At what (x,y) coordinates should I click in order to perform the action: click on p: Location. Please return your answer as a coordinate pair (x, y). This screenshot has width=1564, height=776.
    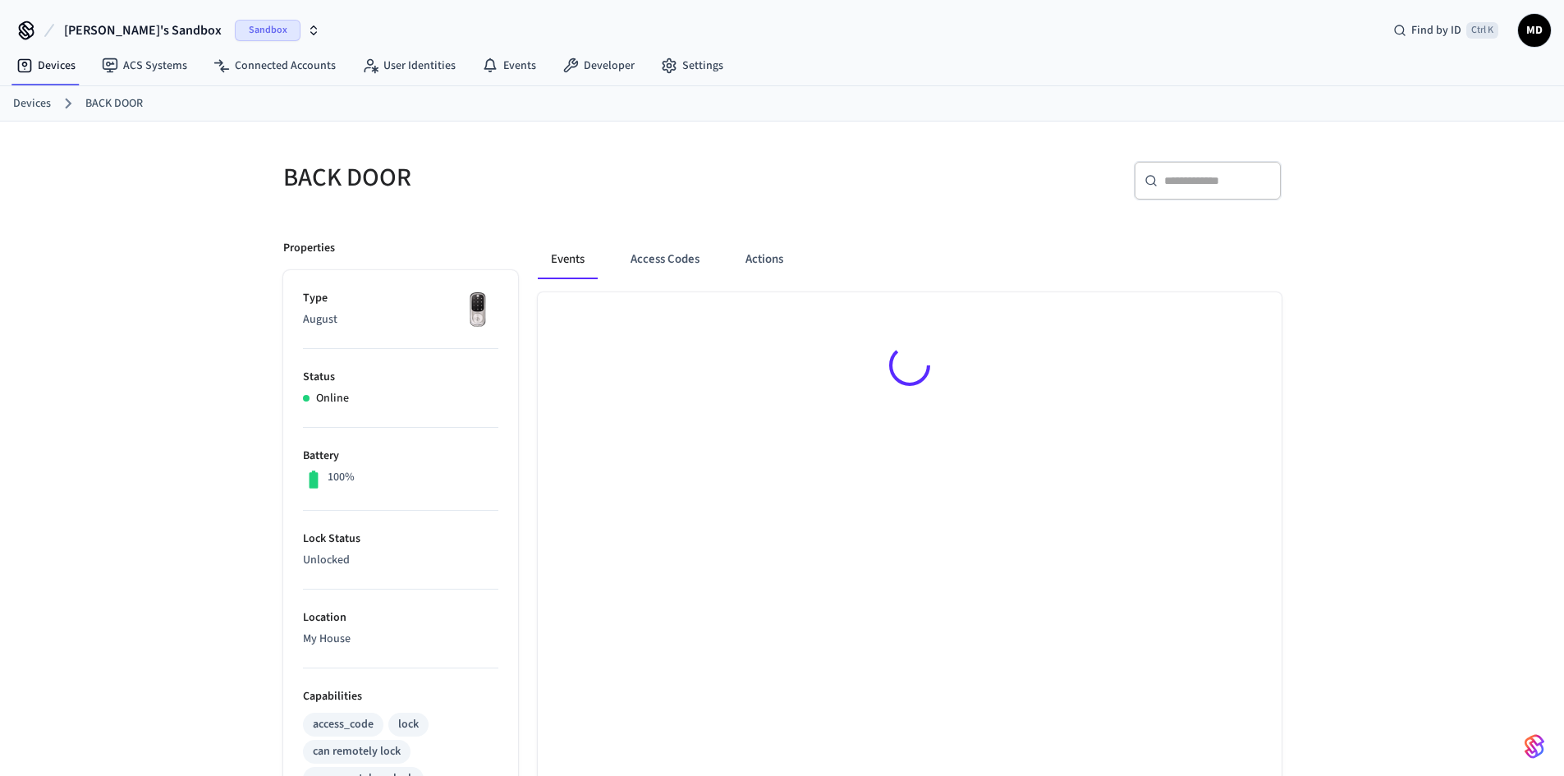
    Looking at the image, I should click on (401, 617).